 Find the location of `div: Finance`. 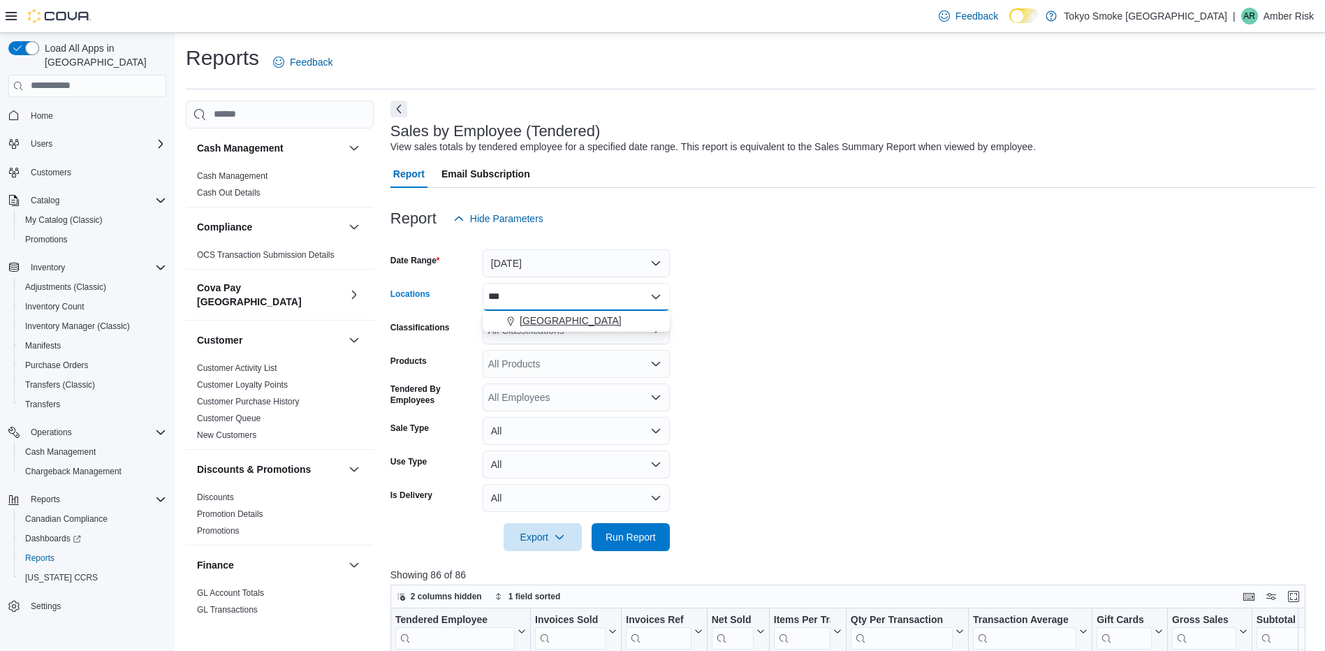

div: Finance is located at coordinates (279, 604).